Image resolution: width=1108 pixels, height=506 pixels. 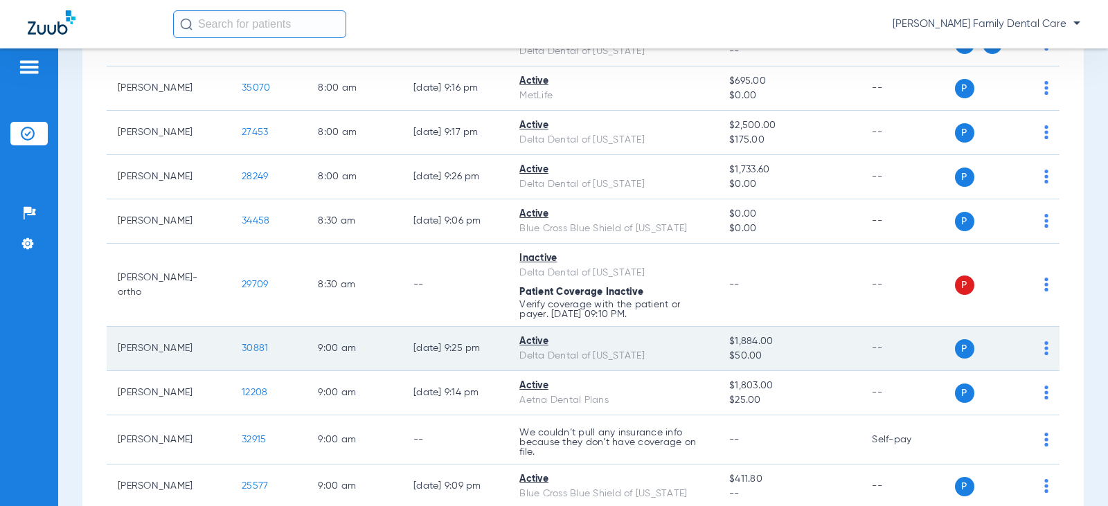 What do you see at coordinates (254, 393) in the screenshot?
I see `span: 12208` at bounding box center [254, 393].